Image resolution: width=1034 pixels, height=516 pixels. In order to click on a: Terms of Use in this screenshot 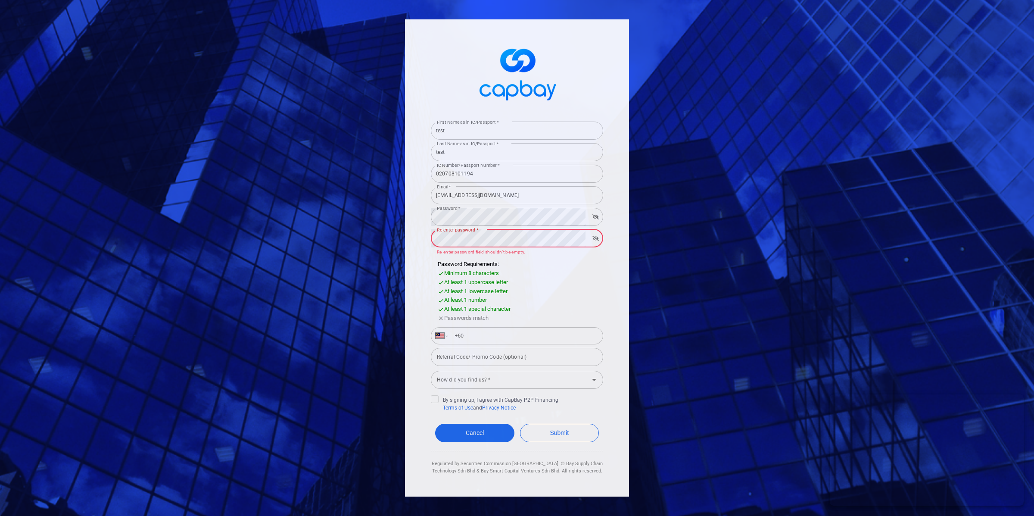, I will do `click(458, 407)`.